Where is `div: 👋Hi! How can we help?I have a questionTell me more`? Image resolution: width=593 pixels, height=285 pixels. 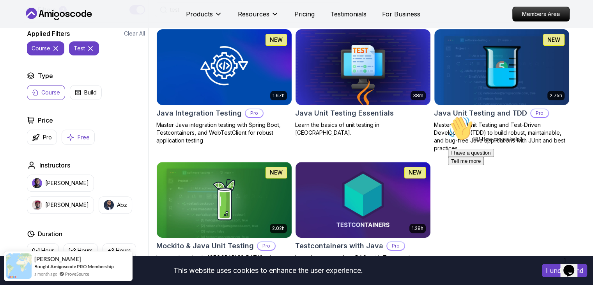
div: 👋Hi! How can we help?I have a questionTell me more is located at coordinates (73, 28).